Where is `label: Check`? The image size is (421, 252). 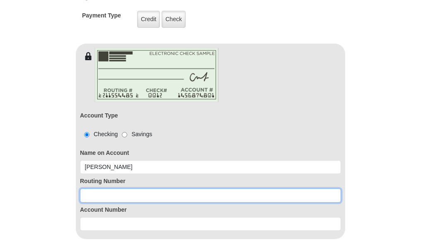 label: Check is located at coordinates (174, 19).